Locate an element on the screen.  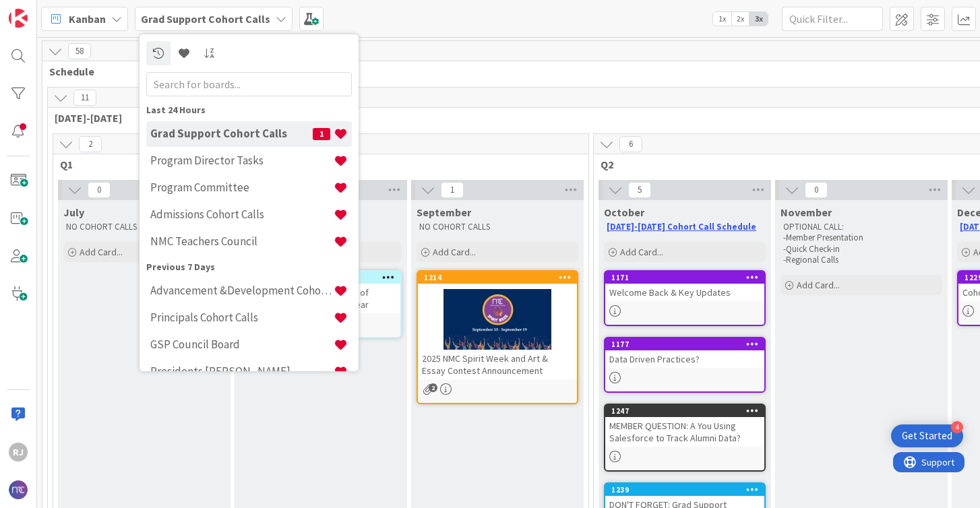
div: 4 is located at coordinates (957, 427).